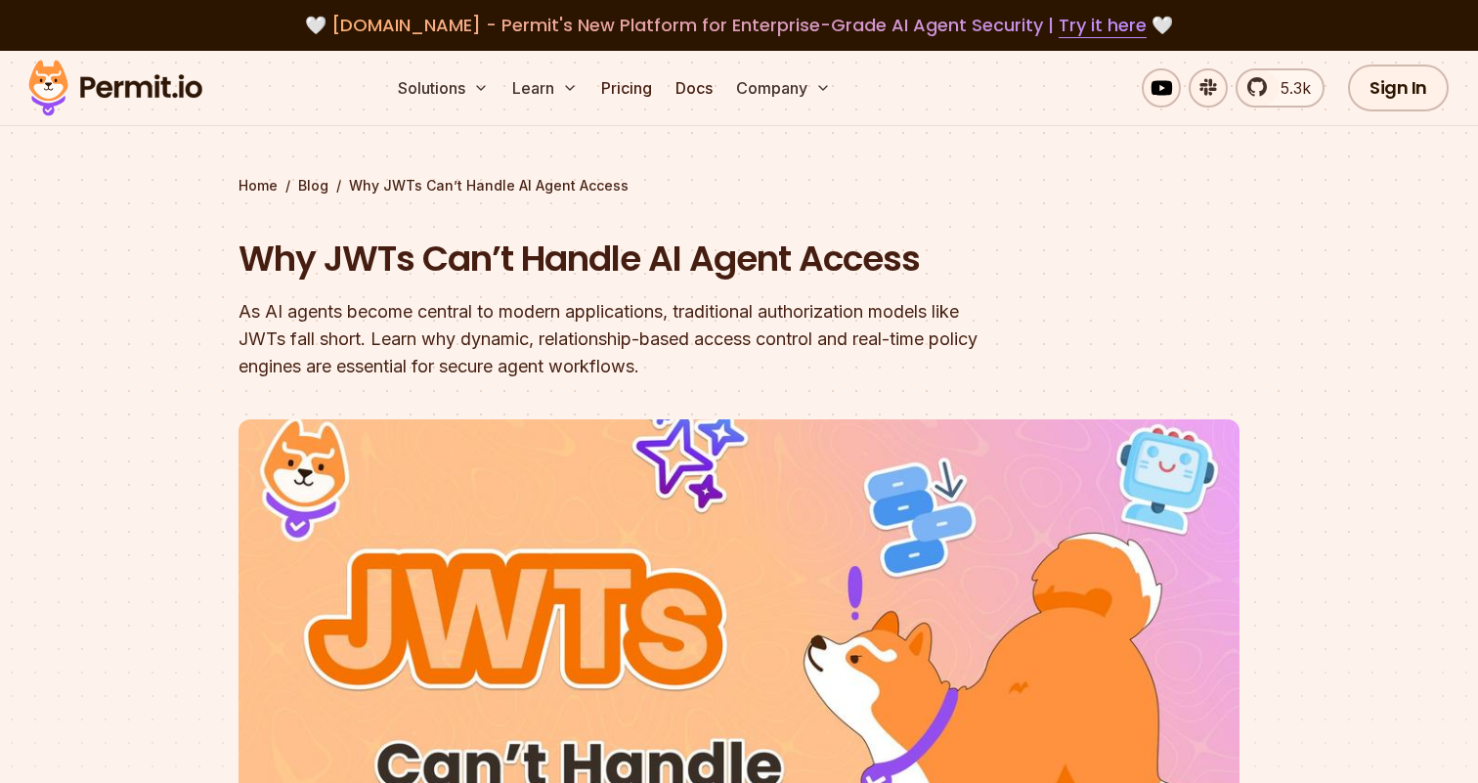 This screenshot has width=1478, height=783. What do you see at coordinates (115, 88) in the screenshot?
I see `img: Permit logo` at bounding box center [115, 88].